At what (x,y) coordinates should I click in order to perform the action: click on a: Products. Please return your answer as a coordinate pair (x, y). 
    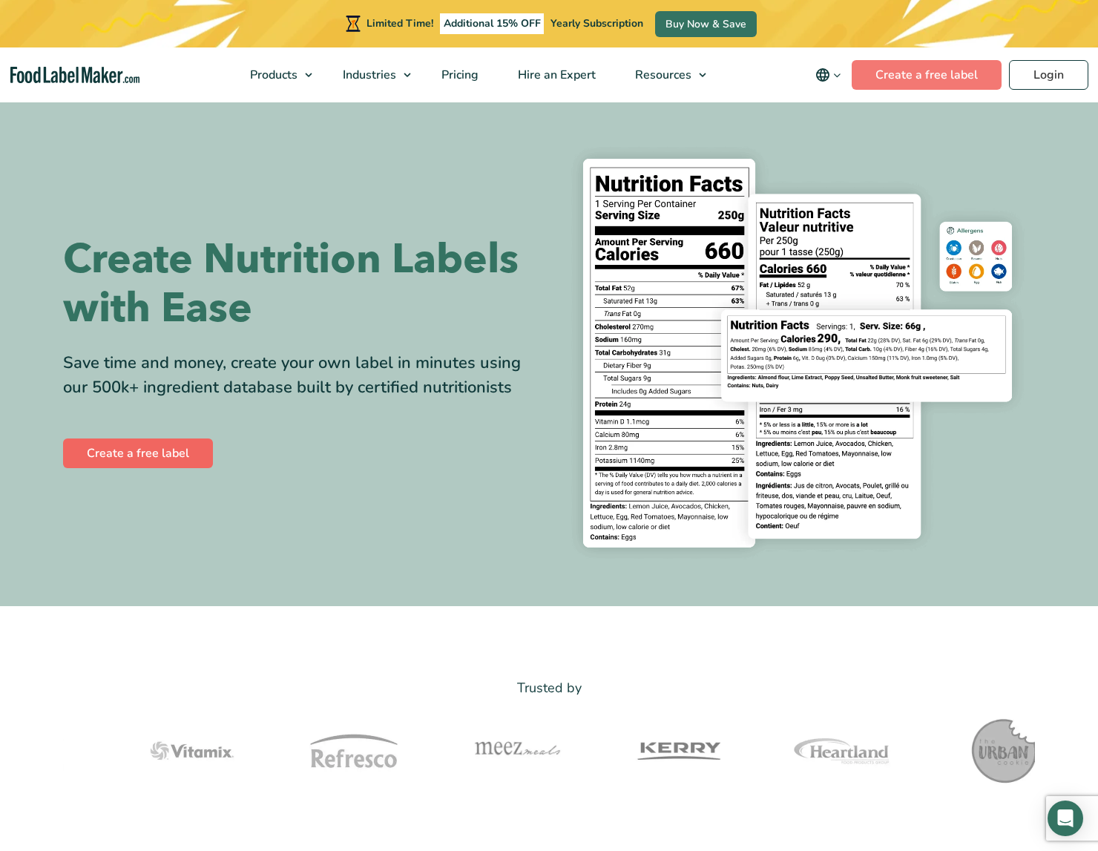
    Looking at the image, I should click on (275, 75).